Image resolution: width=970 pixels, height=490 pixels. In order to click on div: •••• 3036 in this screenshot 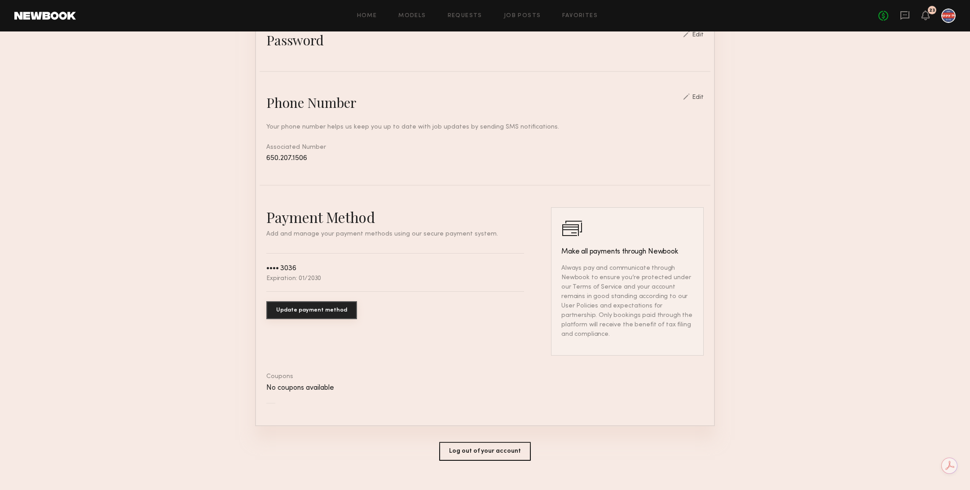, I will do `click(281, 268)`.